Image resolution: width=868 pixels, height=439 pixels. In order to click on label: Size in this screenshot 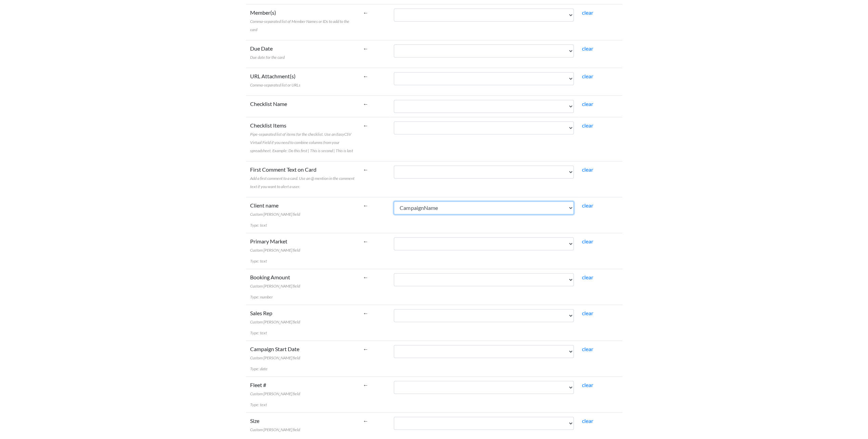, I will do `click(275, 425)`.